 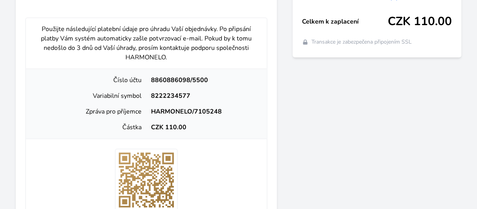 I want to click on span: Transakce je zabezpečena připojením SSL, so click(x=361, y=42).